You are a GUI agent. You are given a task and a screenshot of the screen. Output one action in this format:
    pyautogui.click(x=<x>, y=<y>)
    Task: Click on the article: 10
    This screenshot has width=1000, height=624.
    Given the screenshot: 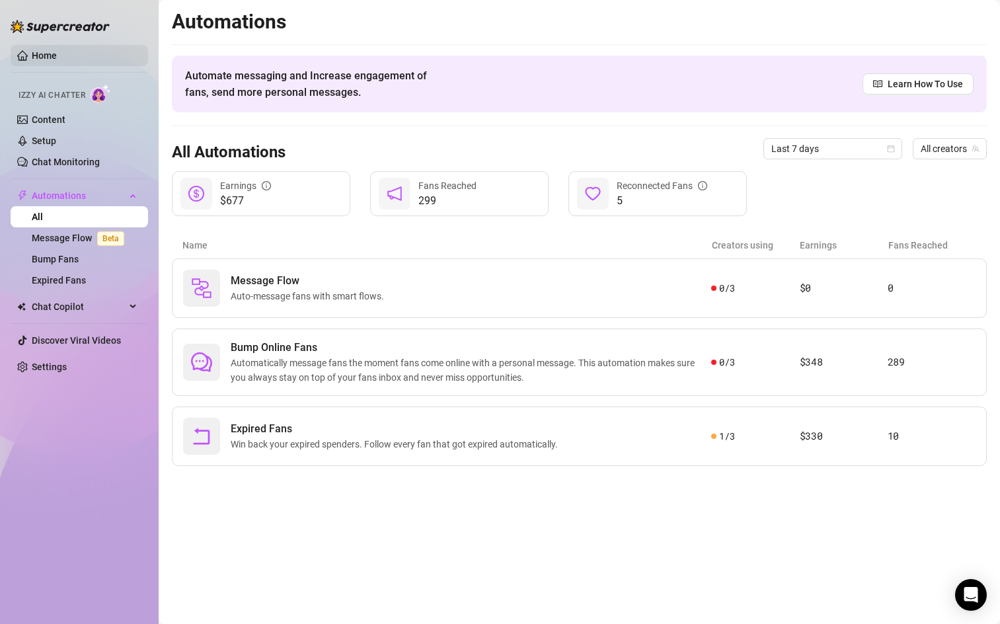 What is the action you would take?
    pyautogui.click(x=932, y=436)
    